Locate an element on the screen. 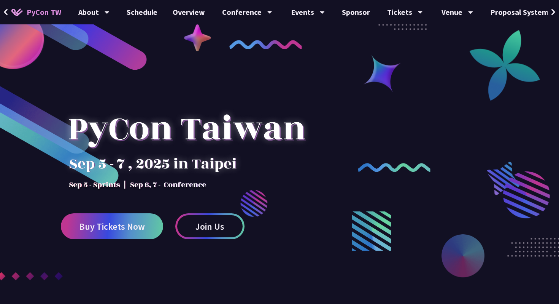 This screenshot has height=304, width=559. a: PyCon TW is located at coordinates (36, 12).